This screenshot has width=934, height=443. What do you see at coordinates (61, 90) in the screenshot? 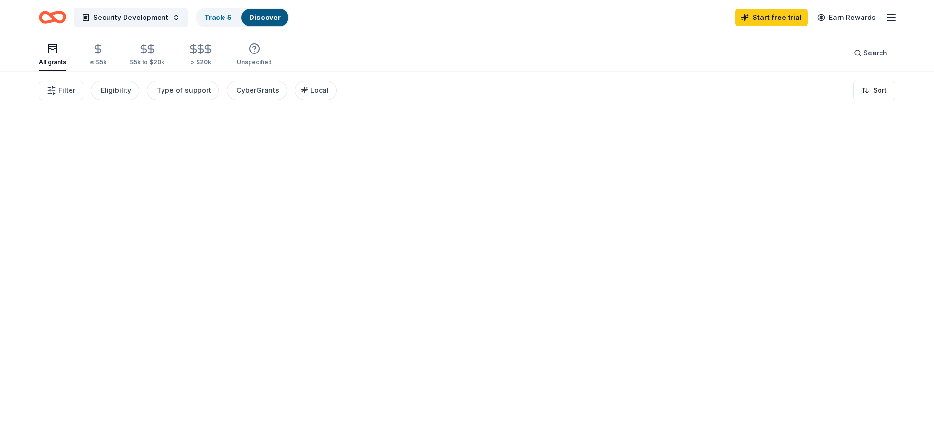
I see `button: Filter` at bounding box center [61, 90].